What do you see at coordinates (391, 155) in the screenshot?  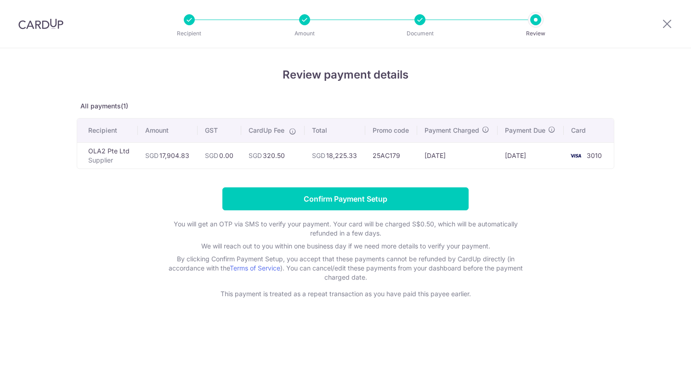 I see `td: 25AC179` at bounding box center [391, 155].